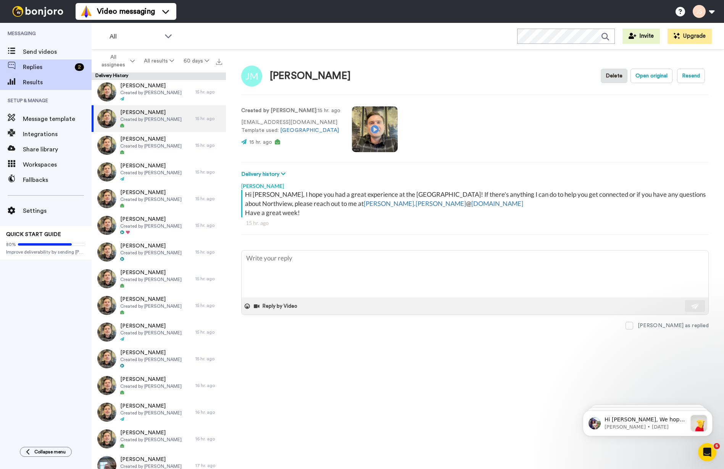 Image resolution: width=724 pixels, height=469 pixels. I want to click on button: Delivery history, so click(265, 174).